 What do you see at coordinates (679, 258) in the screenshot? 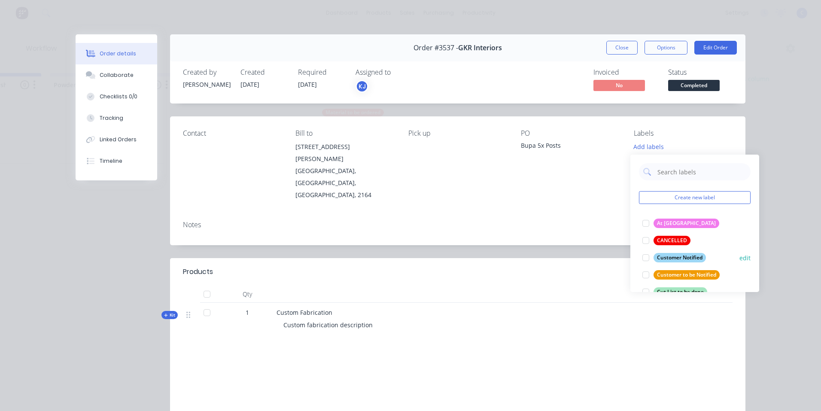
I see `div: Customer Notified` at bounding box center [679, 258].